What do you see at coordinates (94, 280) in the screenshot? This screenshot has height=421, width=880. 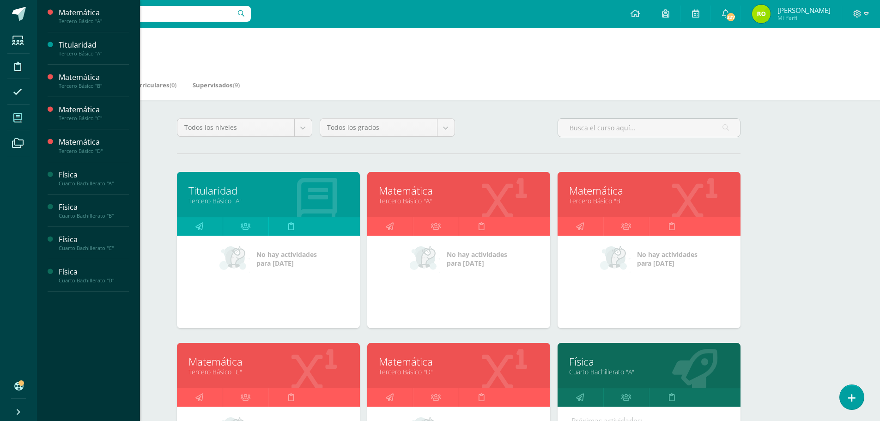 I see `div: Cuarto Bachillerato "D"` at bounding box center [94, 280].